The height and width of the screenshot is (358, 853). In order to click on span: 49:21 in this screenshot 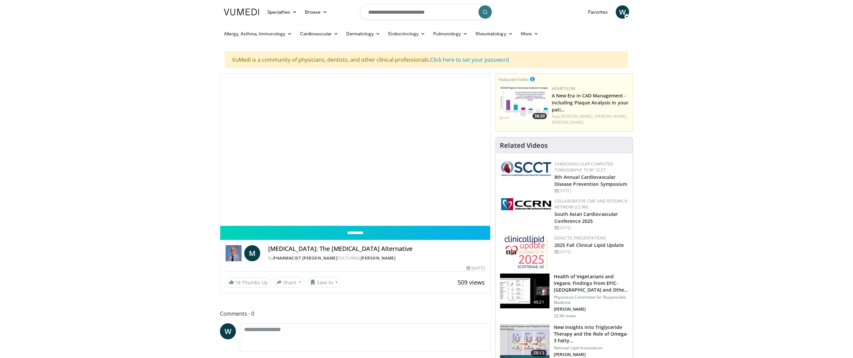, I will do `click(539, 302)`.